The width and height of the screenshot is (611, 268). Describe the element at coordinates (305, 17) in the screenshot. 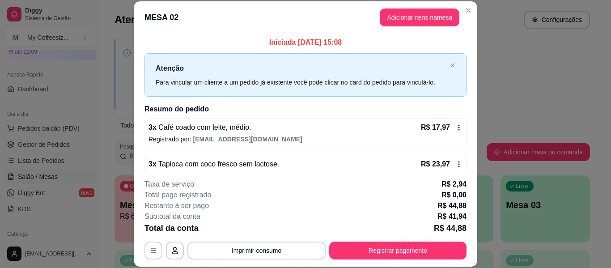

I see `header: MESA 02` at that location.